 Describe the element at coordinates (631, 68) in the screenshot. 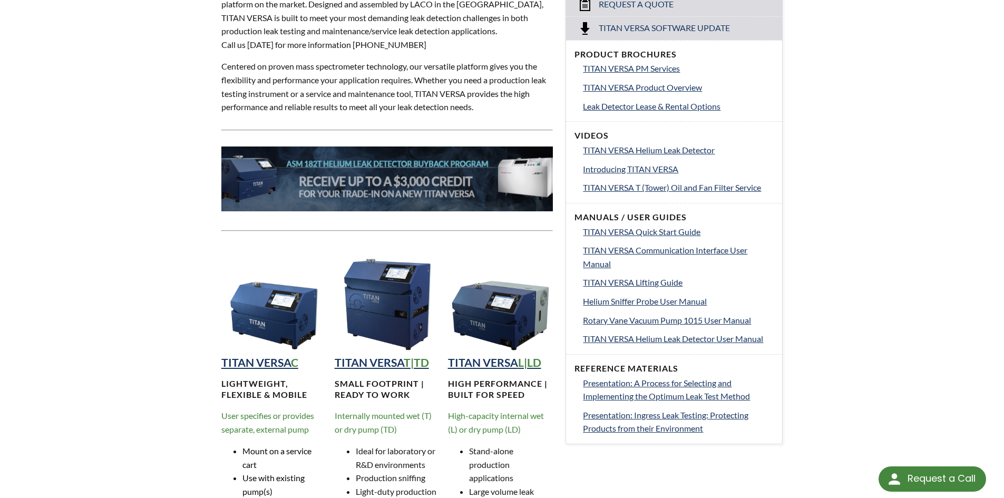

I see `span: TITAN VERSA PM Services` at that location.